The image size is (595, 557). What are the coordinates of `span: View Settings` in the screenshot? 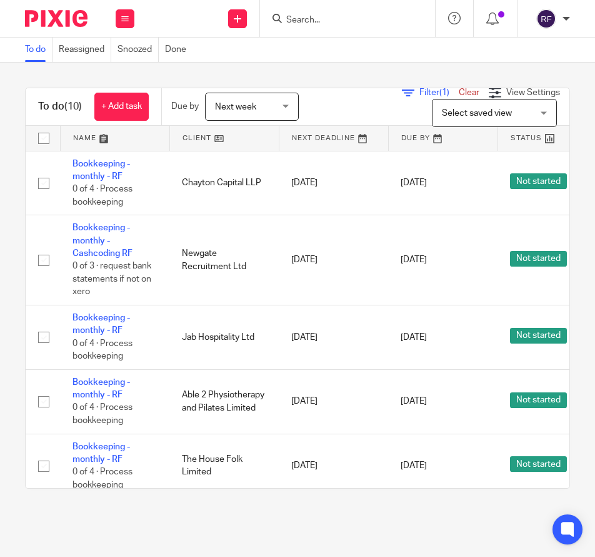 It's located at (533, 93).